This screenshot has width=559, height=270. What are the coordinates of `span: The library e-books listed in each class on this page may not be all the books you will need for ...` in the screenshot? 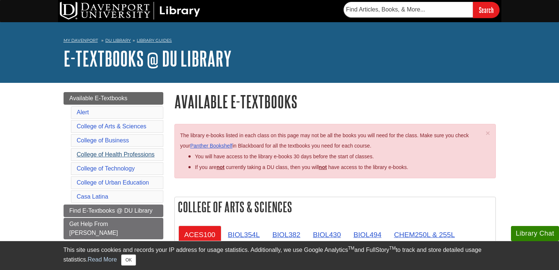 It's located at (325, 140).